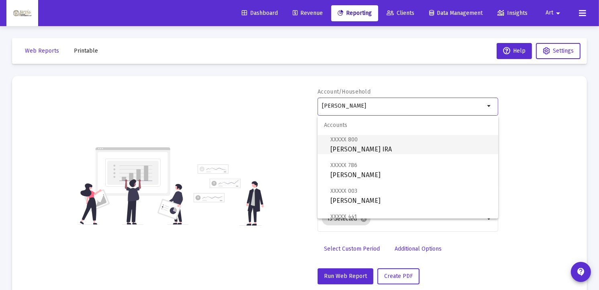 The height and width of the screenshot is (290, 599). What do you see at coordinates (307, 13) in the screenshot?
I see `a: Revenue` at bounding box center [307, 13].